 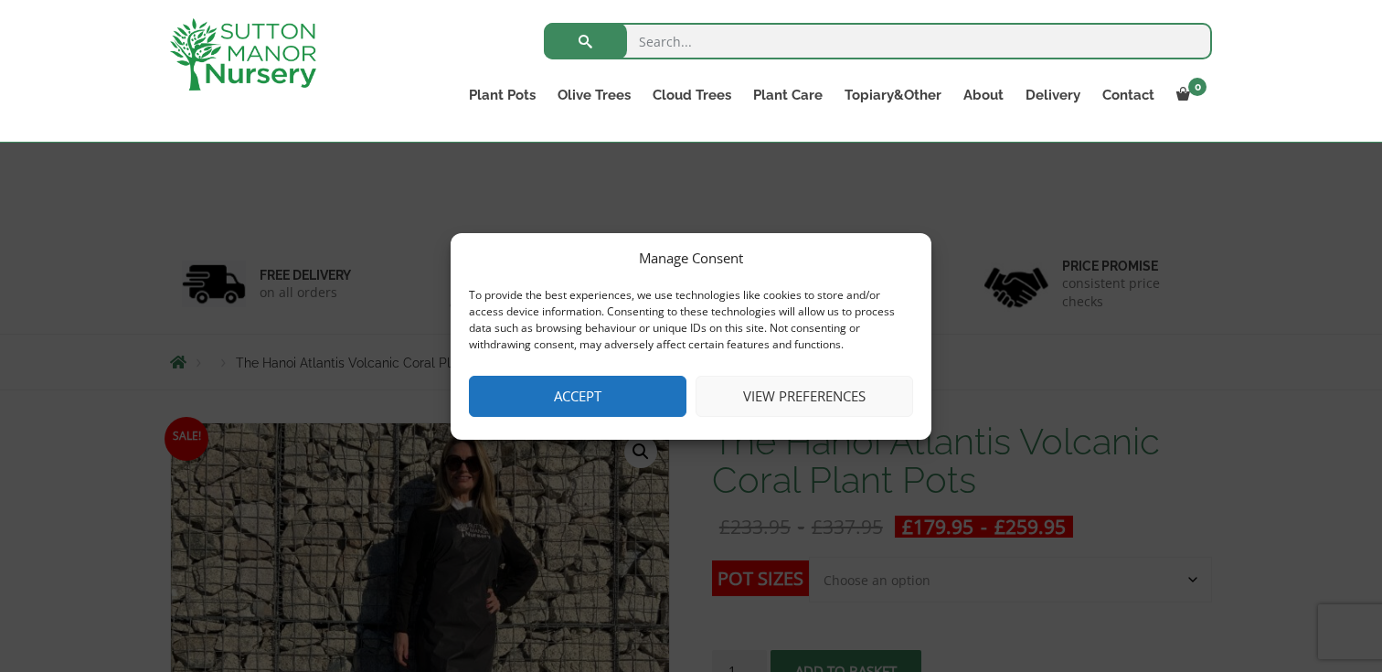 What do you see at coordinates (692, 95) in the screenshot?
I see `a: Cloud Trees` at bounding box center [692, 95].